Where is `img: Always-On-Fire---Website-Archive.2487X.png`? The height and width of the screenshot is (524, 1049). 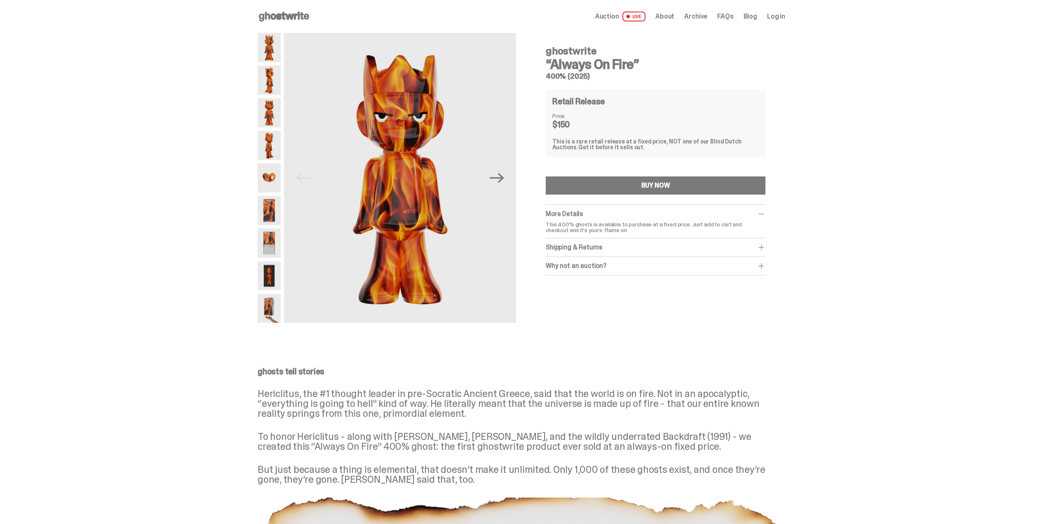 img: Always-On-Fire---Website-Archive.2487X.png is located at coordinates (269, 113).